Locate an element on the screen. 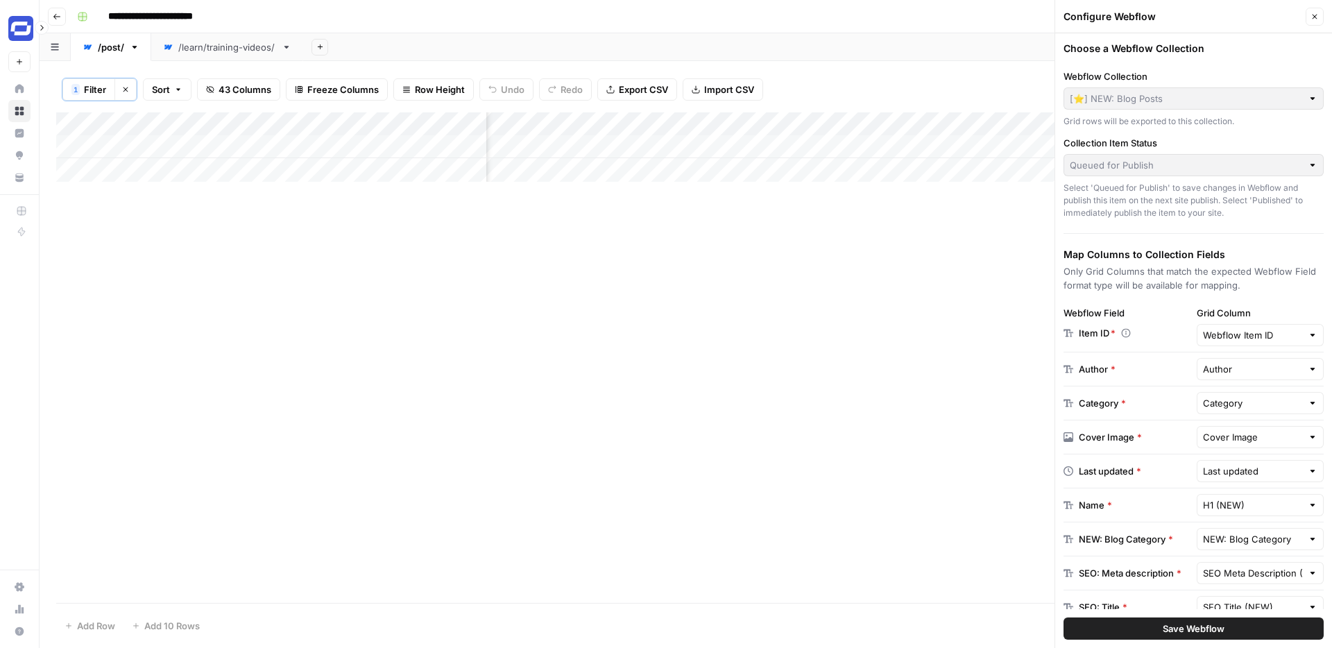  button: Help + Support is located at coordinates (19, 631).